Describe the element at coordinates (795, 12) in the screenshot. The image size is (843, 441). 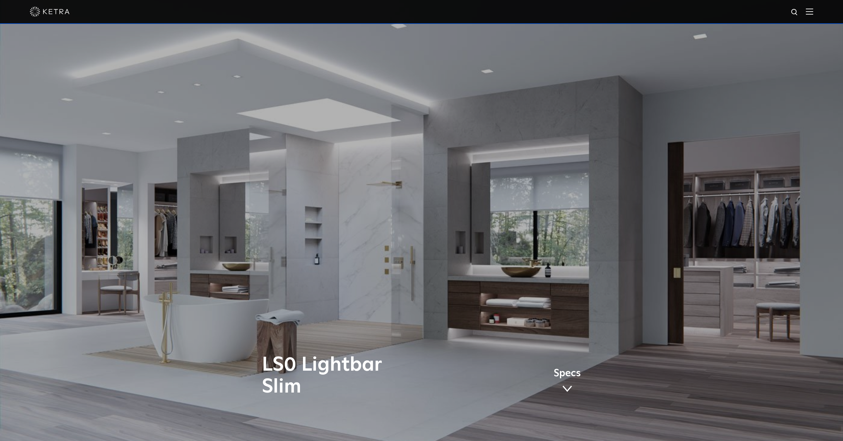
I see `img: search icon` at that location.